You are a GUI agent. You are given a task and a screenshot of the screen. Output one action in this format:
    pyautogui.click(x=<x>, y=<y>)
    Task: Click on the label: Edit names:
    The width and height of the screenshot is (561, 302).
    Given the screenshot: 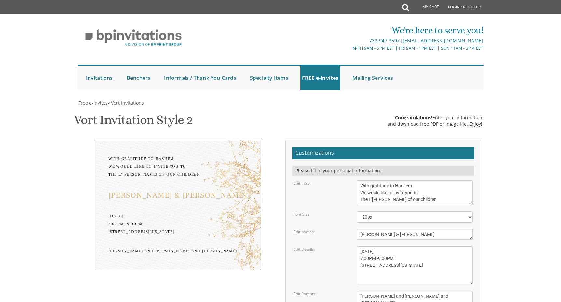 What is the action you would take?
    pyautogui.click(x=304, y=231)
    